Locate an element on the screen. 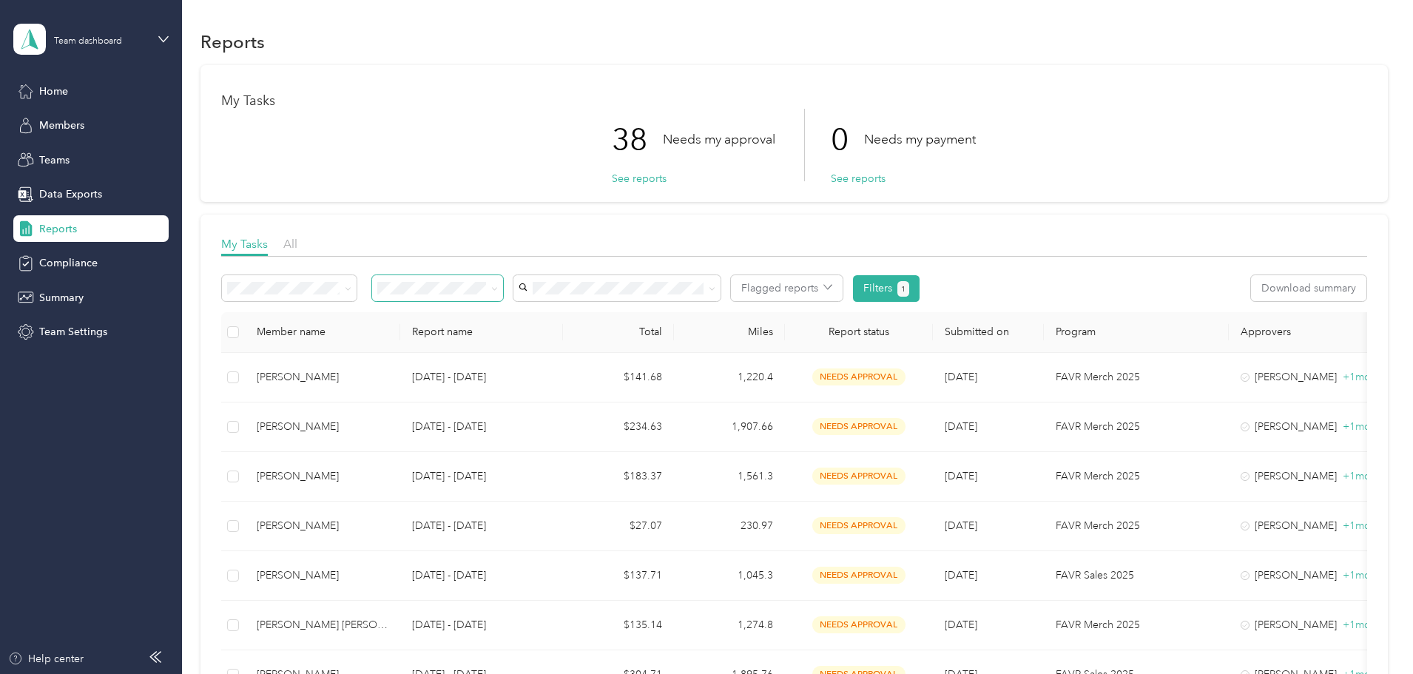 Image resolution: width=1413 pixels, height=674 pixels. div: Help center is located at coordinates (46, 658).